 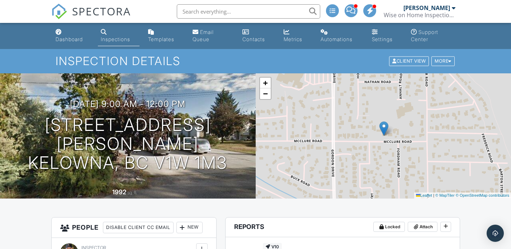 I want to click on a: Metrics, so click(x=296, y=36).